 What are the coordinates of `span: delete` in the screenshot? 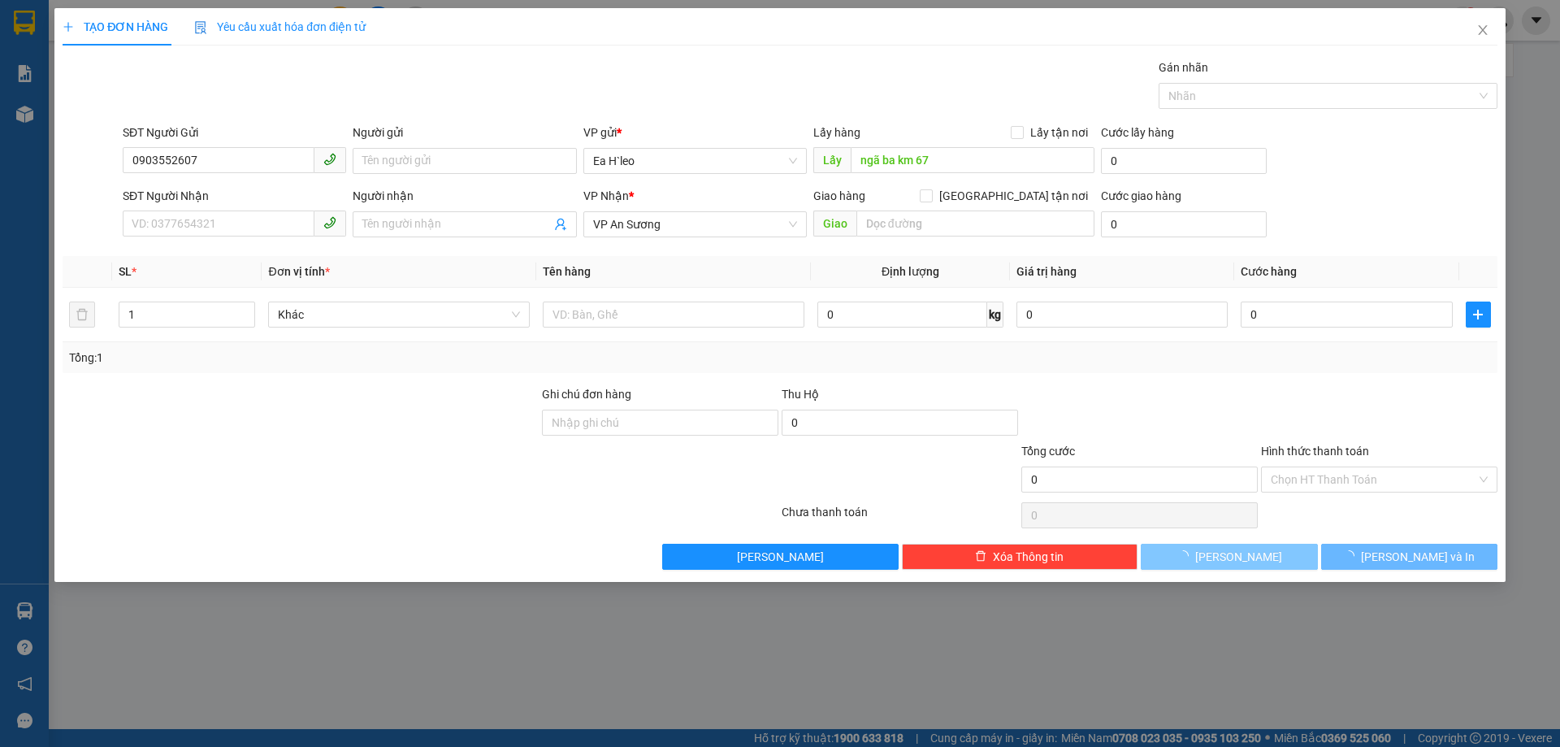 It's located at (981, 557).